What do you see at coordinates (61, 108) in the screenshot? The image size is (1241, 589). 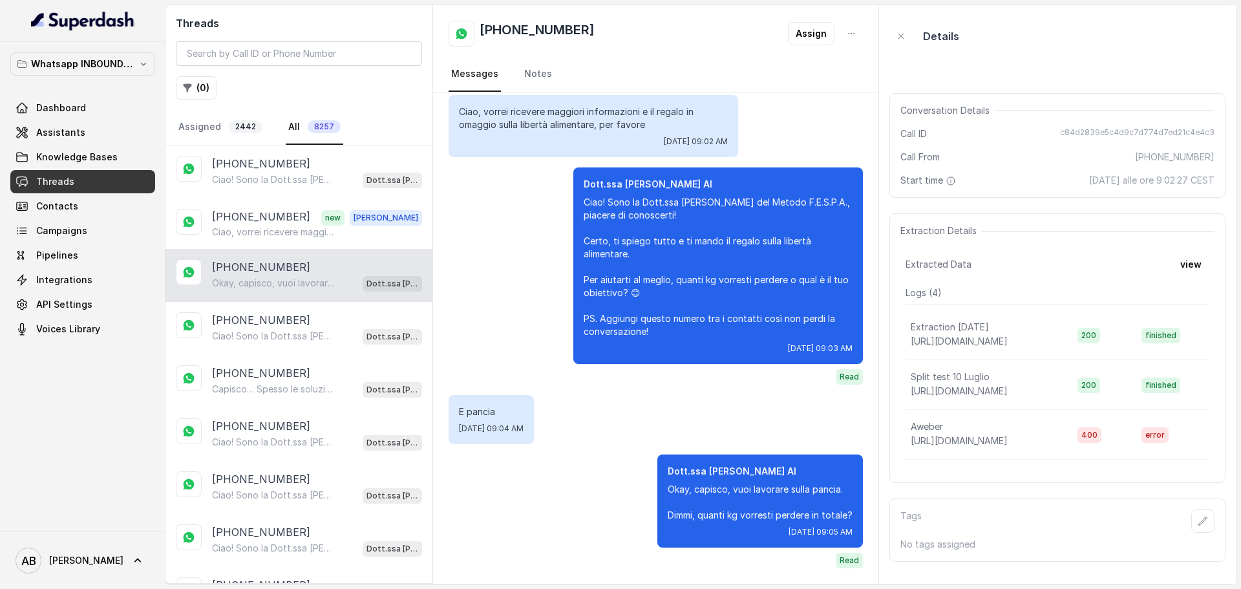 I see `span: Dashboard` at bounding box center [61, 108].